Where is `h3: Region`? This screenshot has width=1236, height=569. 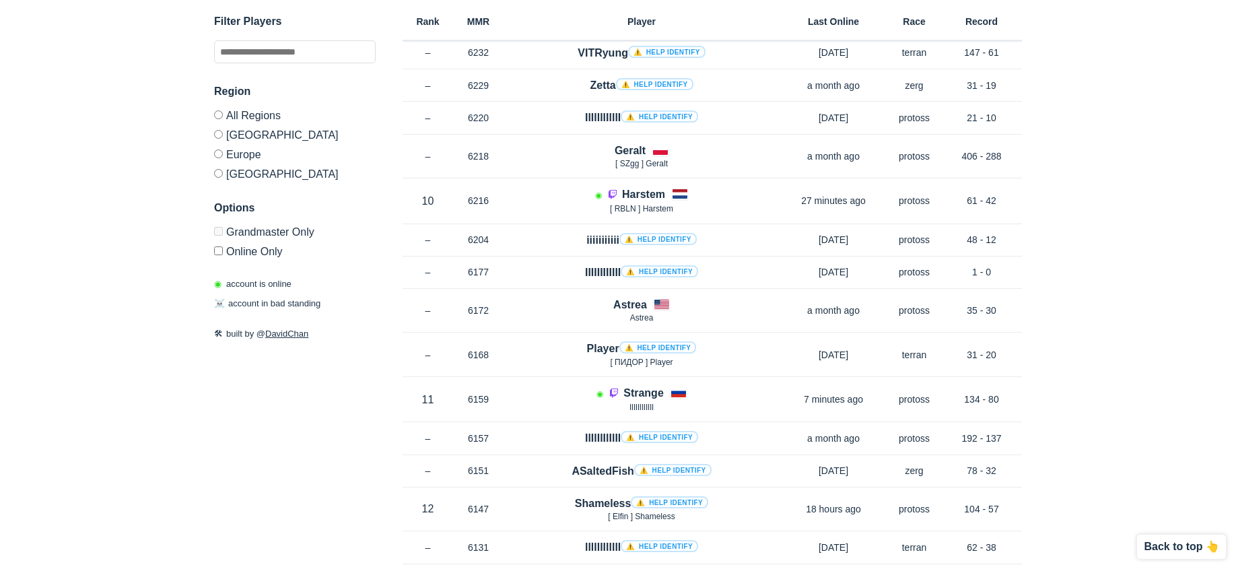
h3: Region is located at coordinates (295, 92).